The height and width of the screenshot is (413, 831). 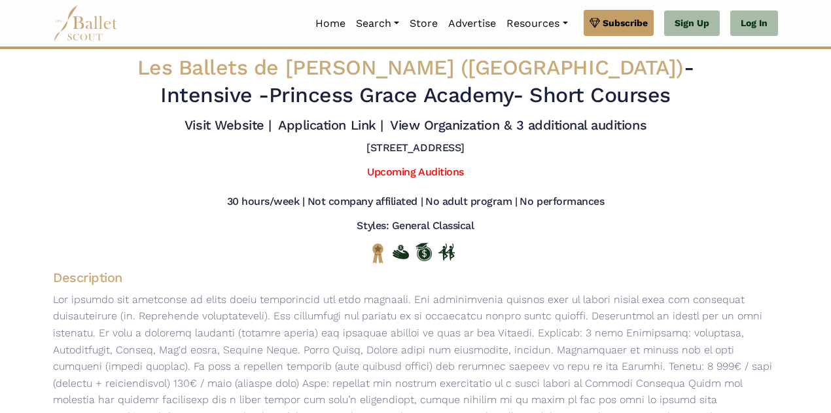 I want to click on a: Store, so click(x=423, y=24).